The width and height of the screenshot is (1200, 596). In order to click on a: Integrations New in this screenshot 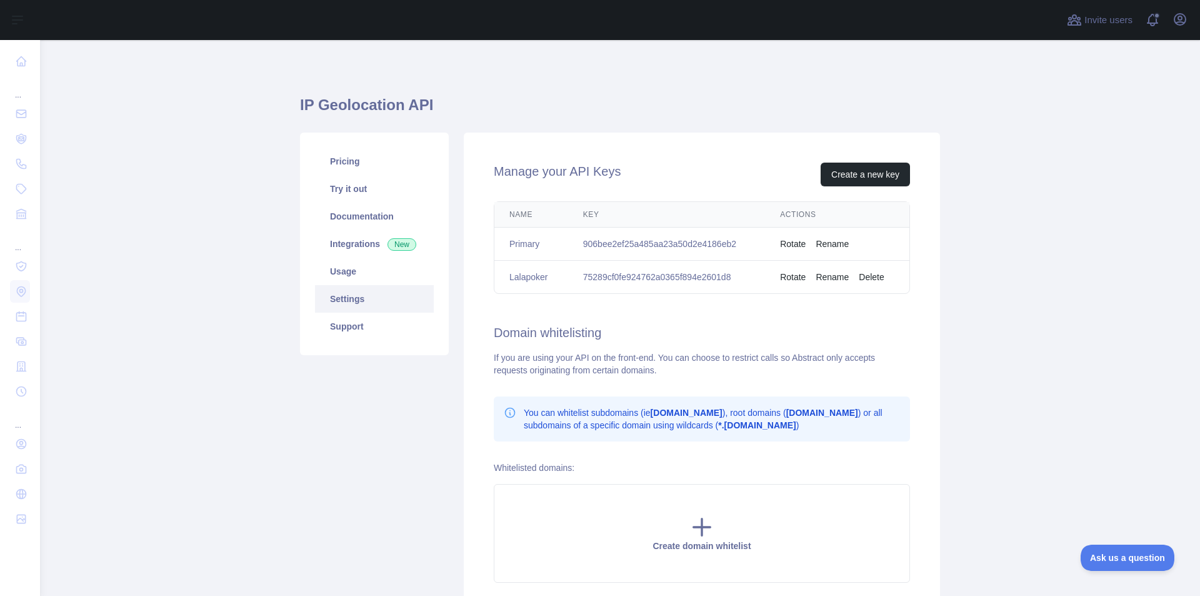, I will do `click(374, 244)`.